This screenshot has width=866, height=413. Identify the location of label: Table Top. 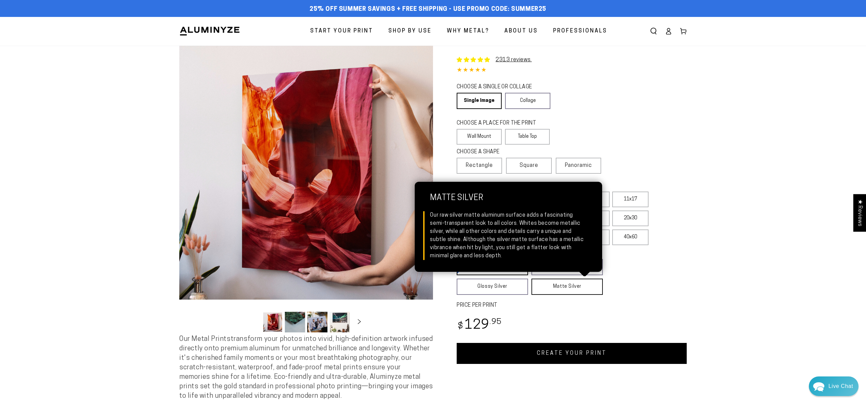
(527, 137).